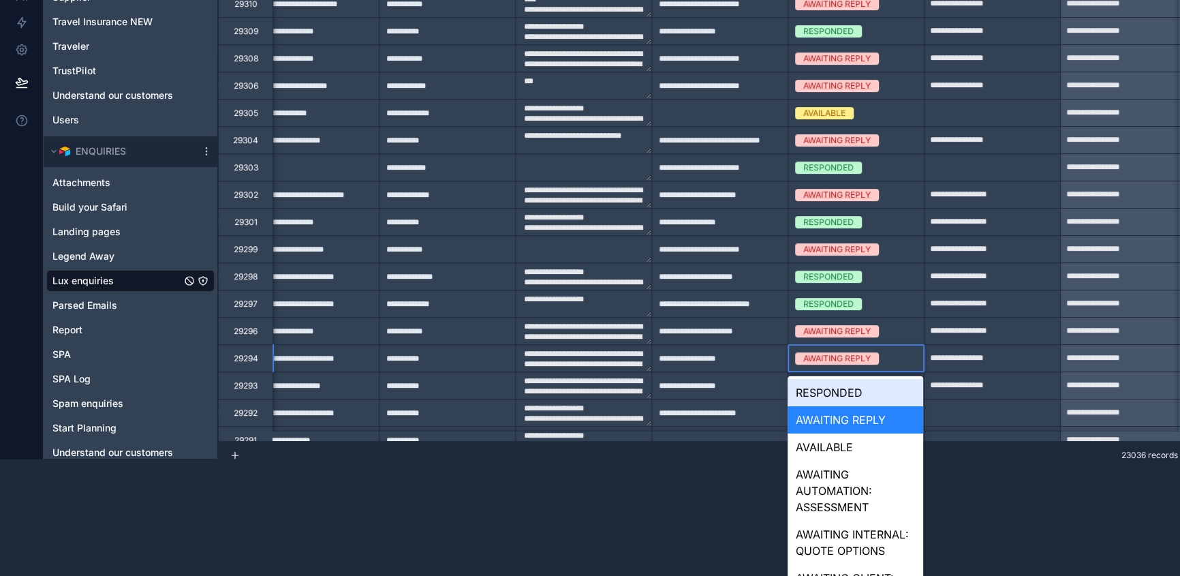  What do you see at coordinates (245, 140) in the screenshot?
I see `div: 29304` at bounding box center [245, 140].